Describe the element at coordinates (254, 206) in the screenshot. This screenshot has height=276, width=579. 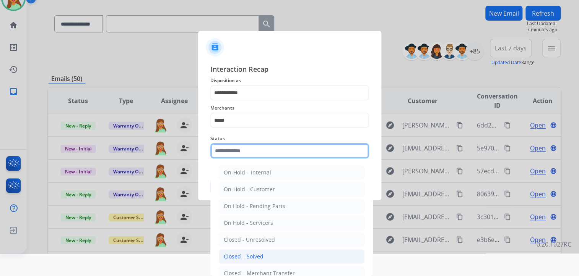
I see `div: On Hold - Pending Parts` at that location.